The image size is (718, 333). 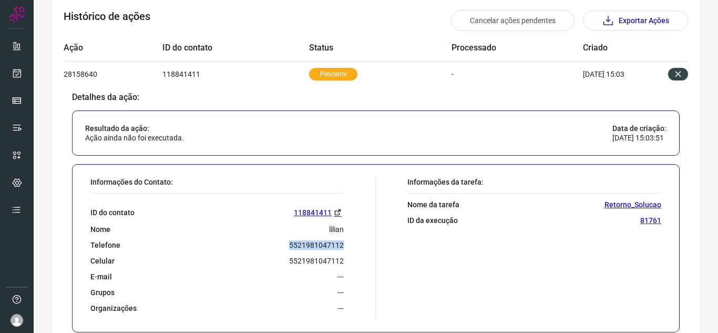 What do you see at coordinates (105, 245) in the screenshot?
I see `p: Telefone` at bounding box center [105, 245].